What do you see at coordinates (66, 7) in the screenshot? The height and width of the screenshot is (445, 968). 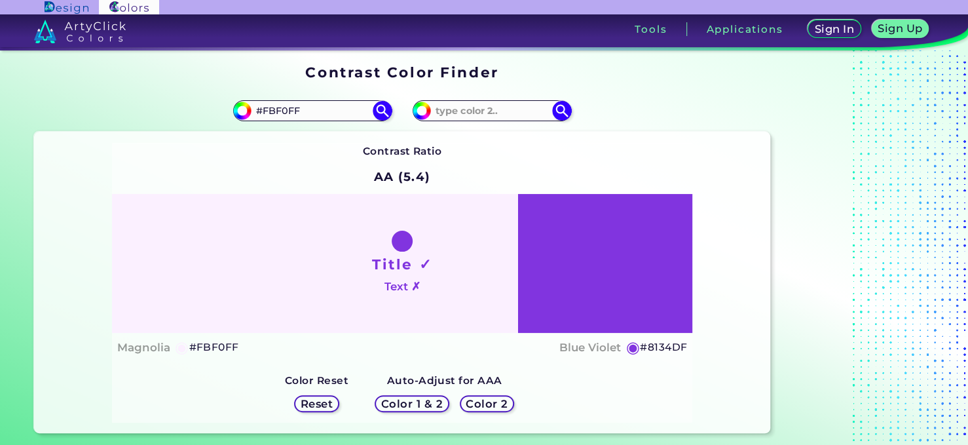 I see `img: ArtyClick Design logo` at bounding box center [66, 7].